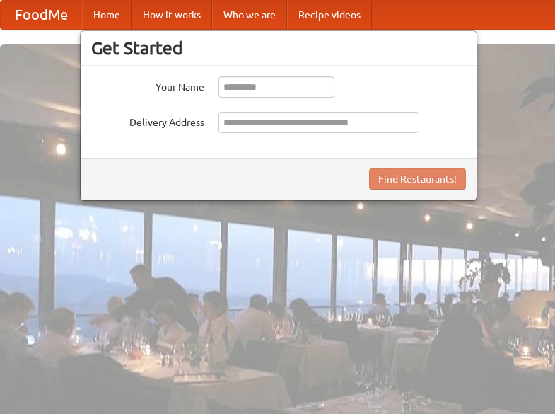 This screenshot has width=555, height=414. Describe the element at coordinates (41, 15) in the screenshot. I see `a: FoodMe` at that location.